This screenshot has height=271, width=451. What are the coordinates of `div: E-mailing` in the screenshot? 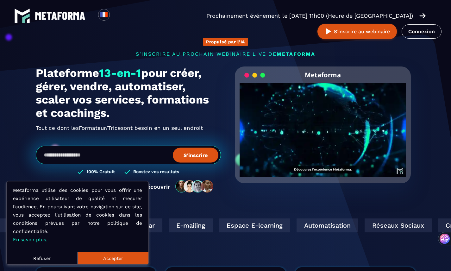 It's located at (190, 225).